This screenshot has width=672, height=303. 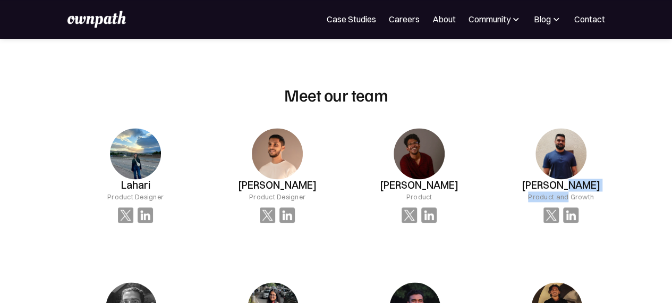 I want to click on a: Careers, so click(x=404, y=19).